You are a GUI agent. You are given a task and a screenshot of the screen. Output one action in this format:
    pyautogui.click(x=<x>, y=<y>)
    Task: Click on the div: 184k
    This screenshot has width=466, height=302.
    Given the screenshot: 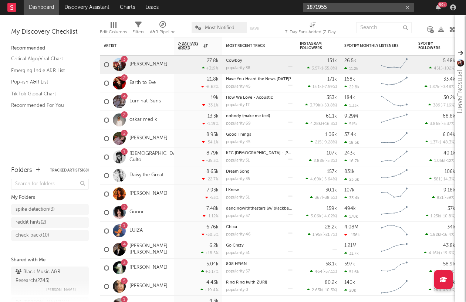 What is the action you would take?
    pyautogui.click(x=350, y=98)
    